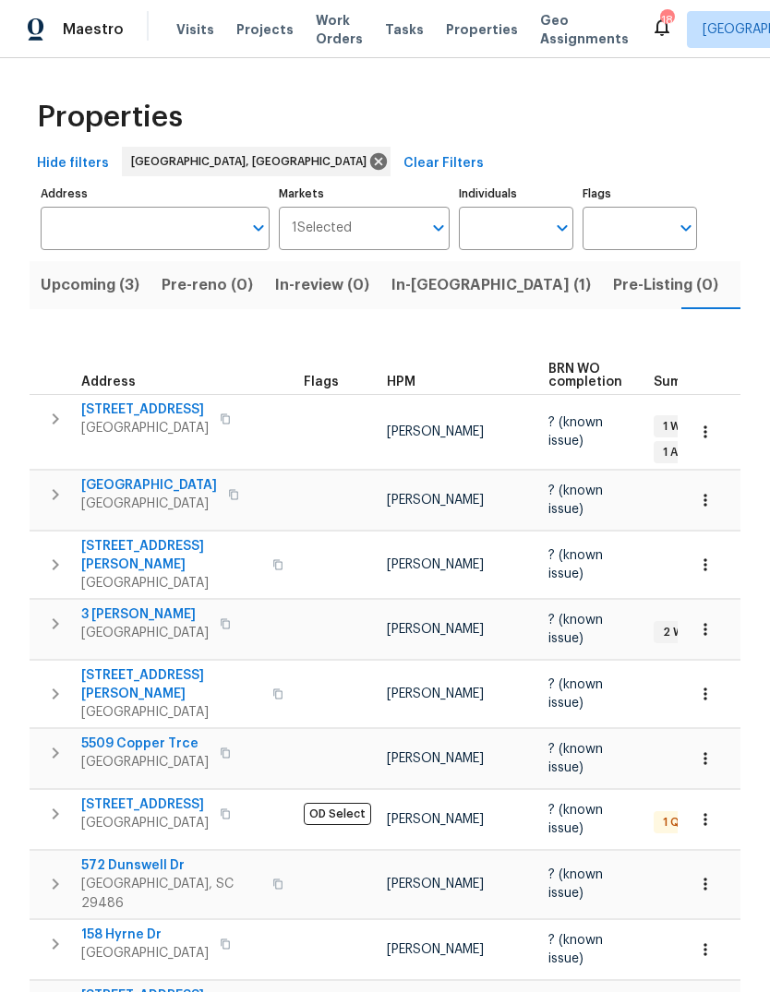 The height and width of the screenshot is (992, 770). I want to click on label: Markets, so click(365, 194).